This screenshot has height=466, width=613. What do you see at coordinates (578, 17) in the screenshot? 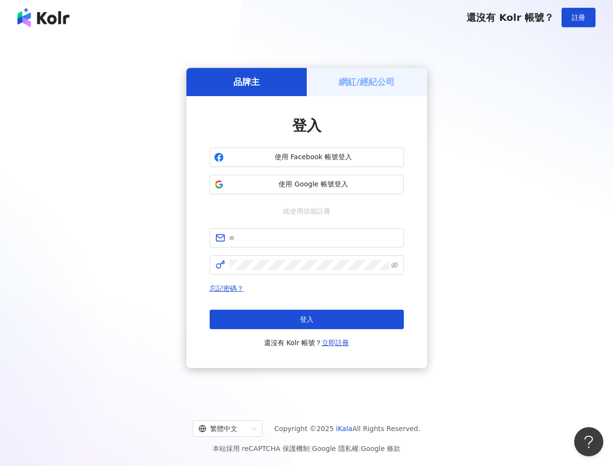
I see `button: 註冊` at bounding box center [578, 17].